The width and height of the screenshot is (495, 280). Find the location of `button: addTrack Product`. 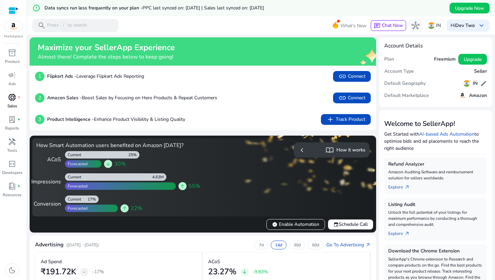

button: addTrack Product is located at coordinates (346, 120).